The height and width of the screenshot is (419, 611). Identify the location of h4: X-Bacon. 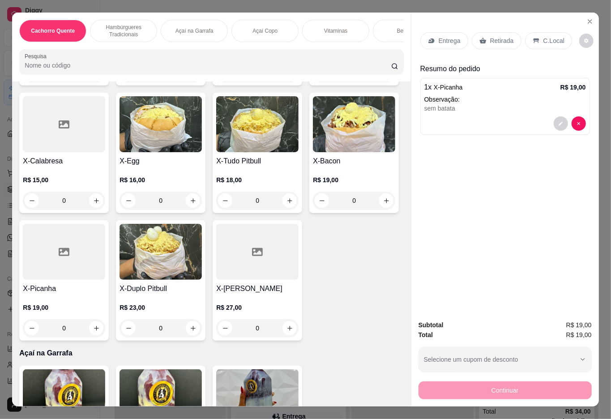
(354, 161).